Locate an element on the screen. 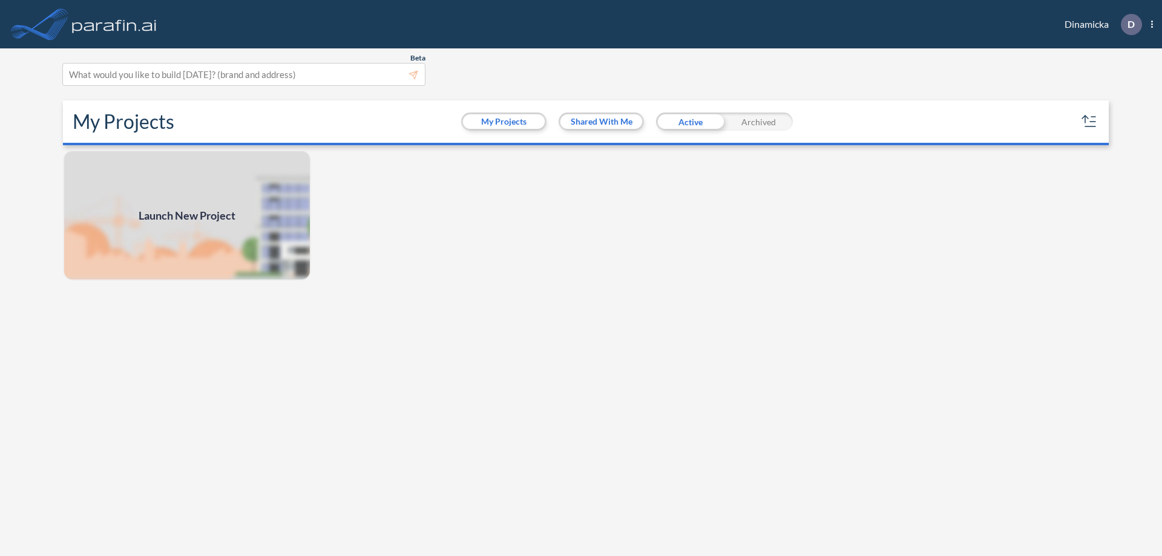 This screenshot has width=1162, height=556. div: Active is located at coordinates (690, 122).